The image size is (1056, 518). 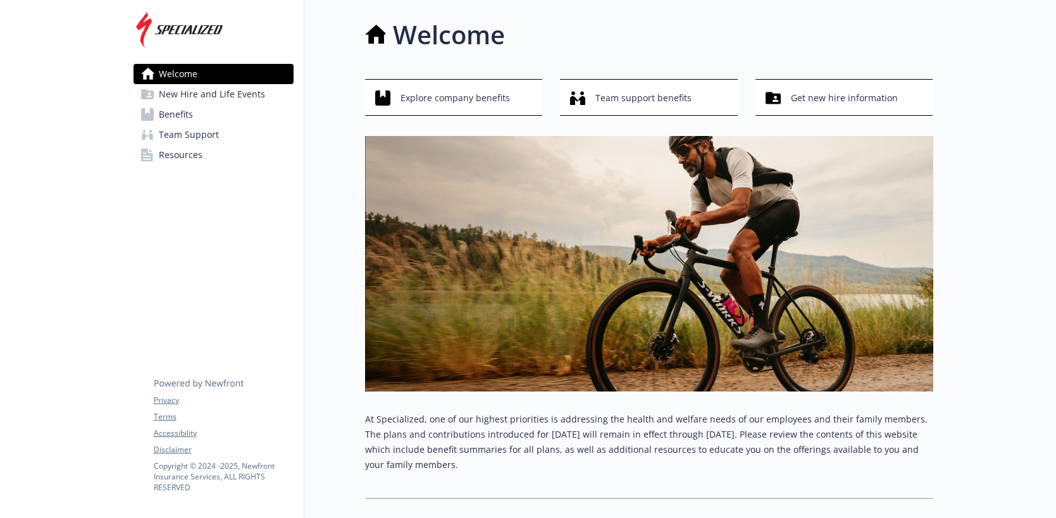 What do you see at coordinates (189, 135) in the screenshot?
I see `span: Team Support` at bounding box center [189, 135].